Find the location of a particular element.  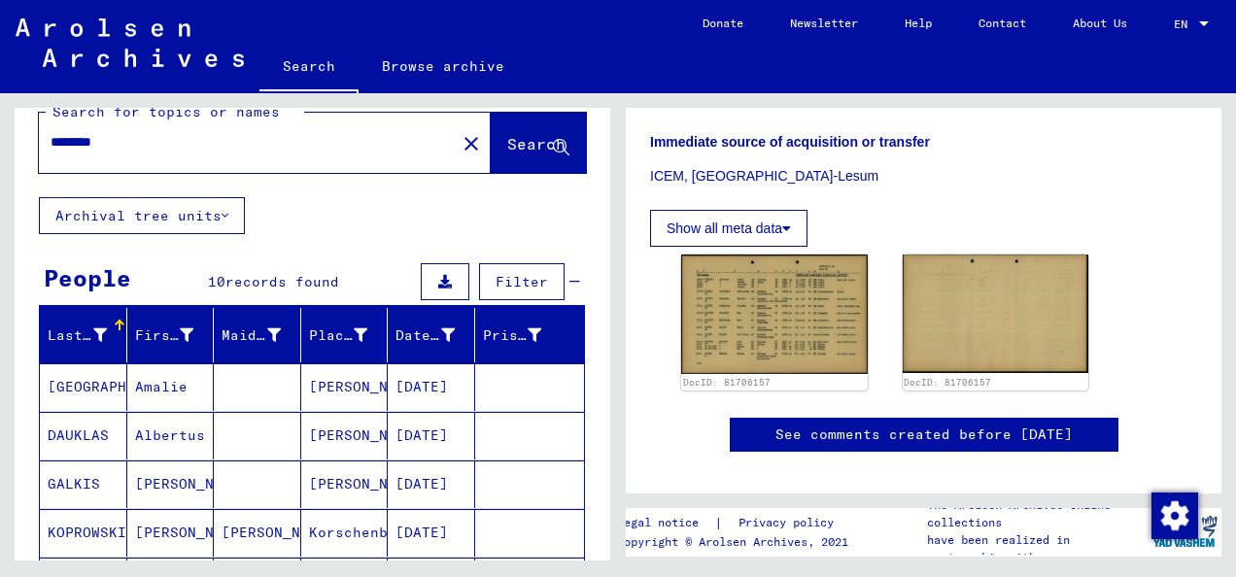

img: yv_logo.png is located at coordinates (1185, 532).